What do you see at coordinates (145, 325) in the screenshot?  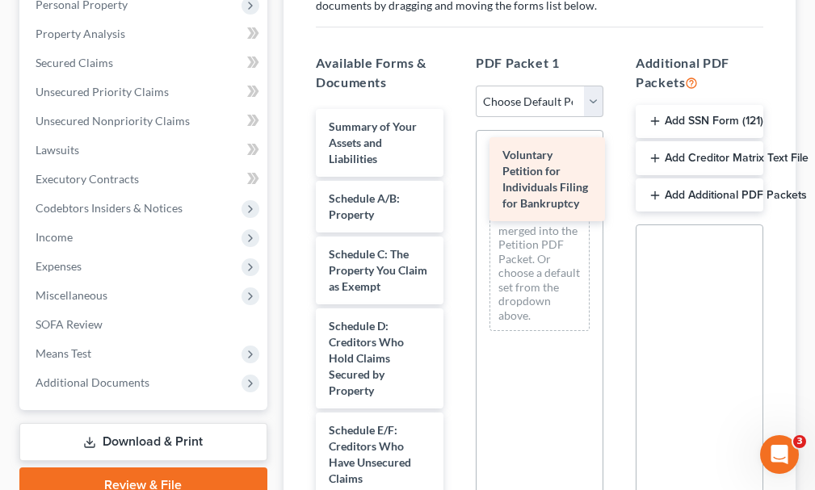 I see `a: SOFA Review` at bounding box center [145, 325].